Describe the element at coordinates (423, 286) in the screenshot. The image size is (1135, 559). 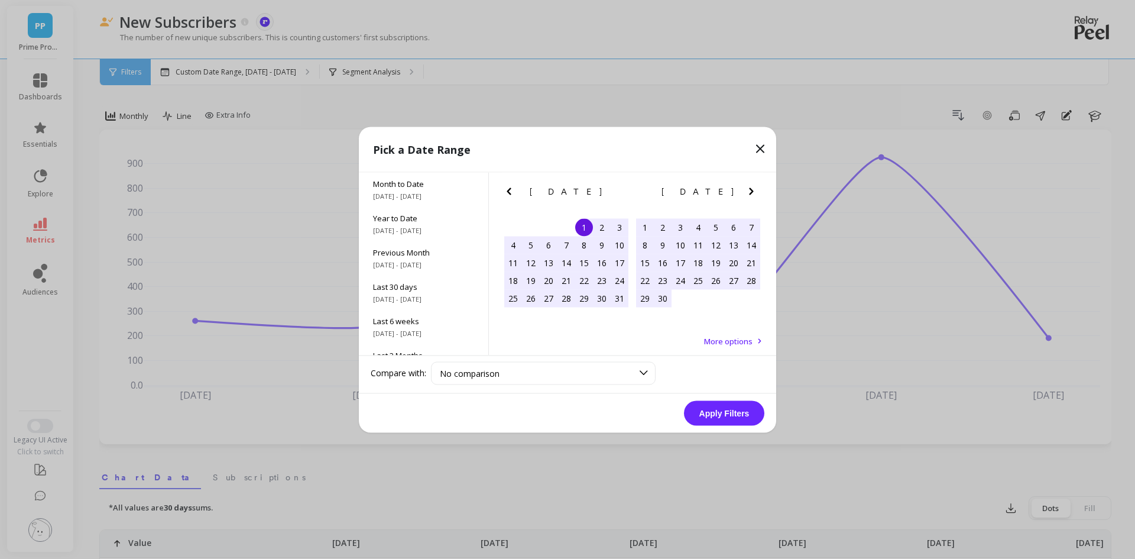
I see `span: Last 30 days` at that location.